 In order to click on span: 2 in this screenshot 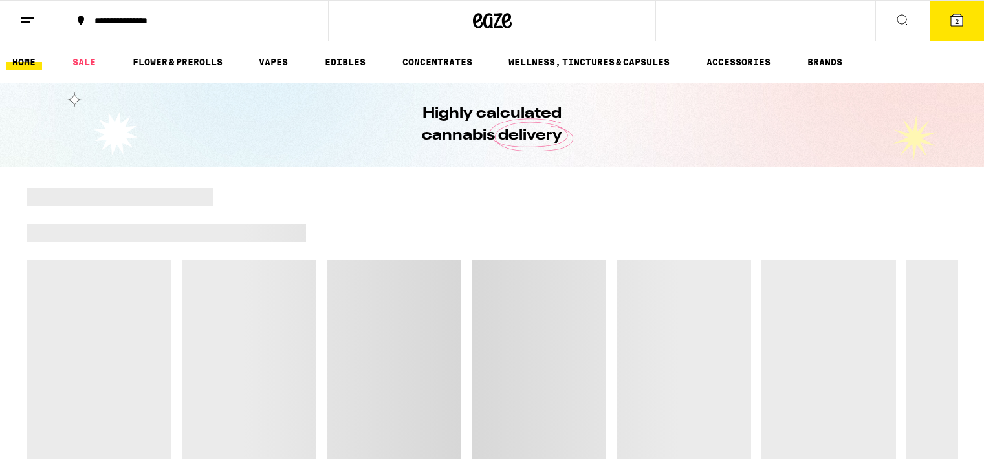, I will do `click(957, 21)`.